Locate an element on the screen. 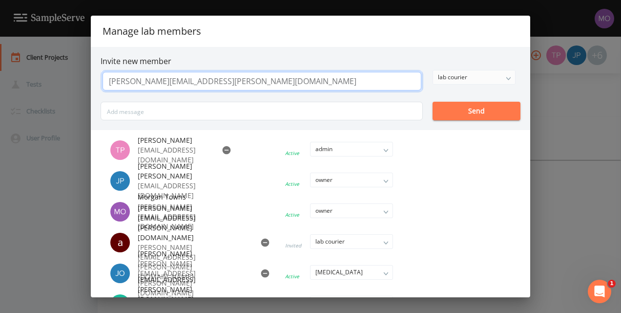 Image resolution: width=621 pixels, height=313 pixels. input: Enter multiples emails using tab button is located at coordinates (262, 81).